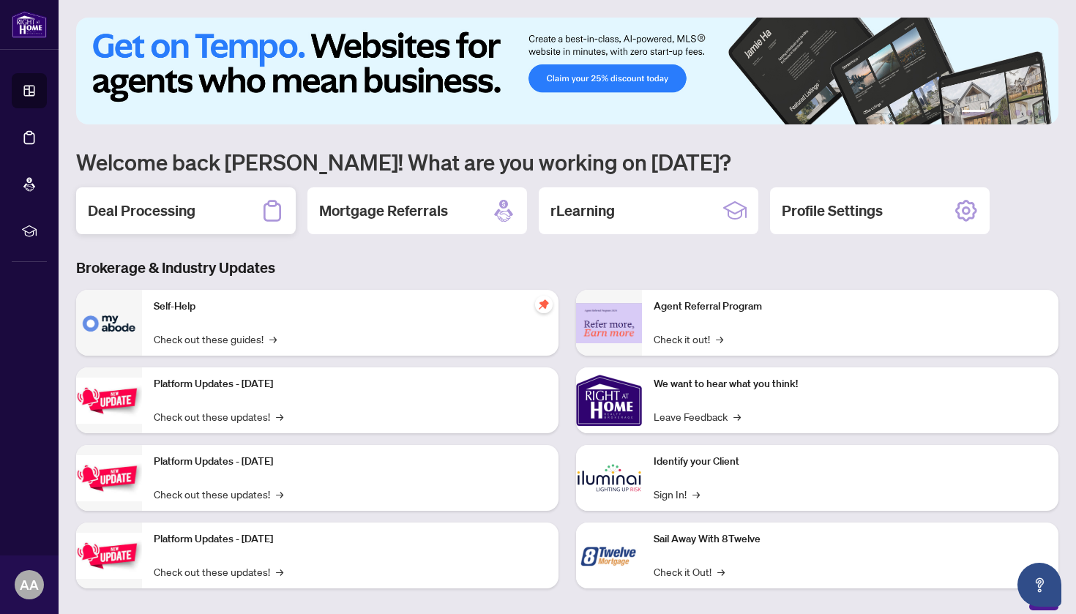  What do you see at coordinates (833, 211) in the screenshot?
I see `h2: Profile Settings` at bounding box center [833, 211].